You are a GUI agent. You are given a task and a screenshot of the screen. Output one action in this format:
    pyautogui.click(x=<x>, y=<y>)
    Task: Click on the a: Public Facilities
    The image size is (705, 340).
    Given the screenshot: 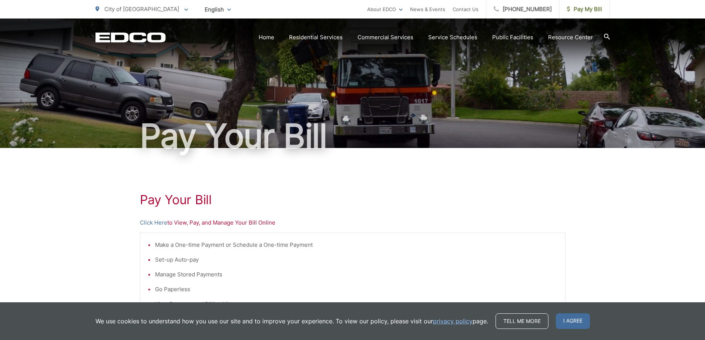 What is the action you would take?
    pyautogui.click(x=512, y=37)
    